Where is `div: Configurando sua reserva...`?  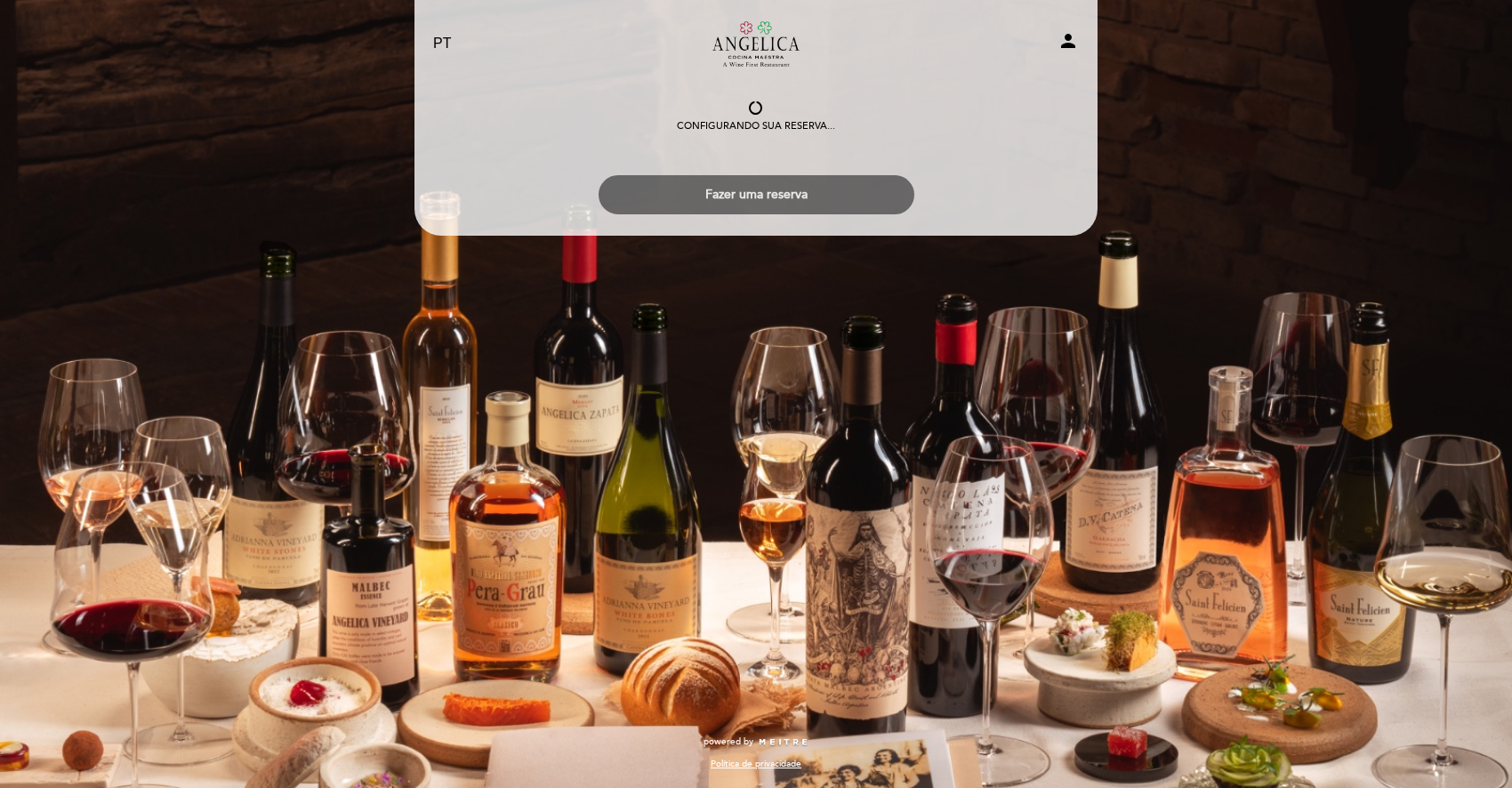
div: Configurando sua reserva... is located at coordinates (756, 127).